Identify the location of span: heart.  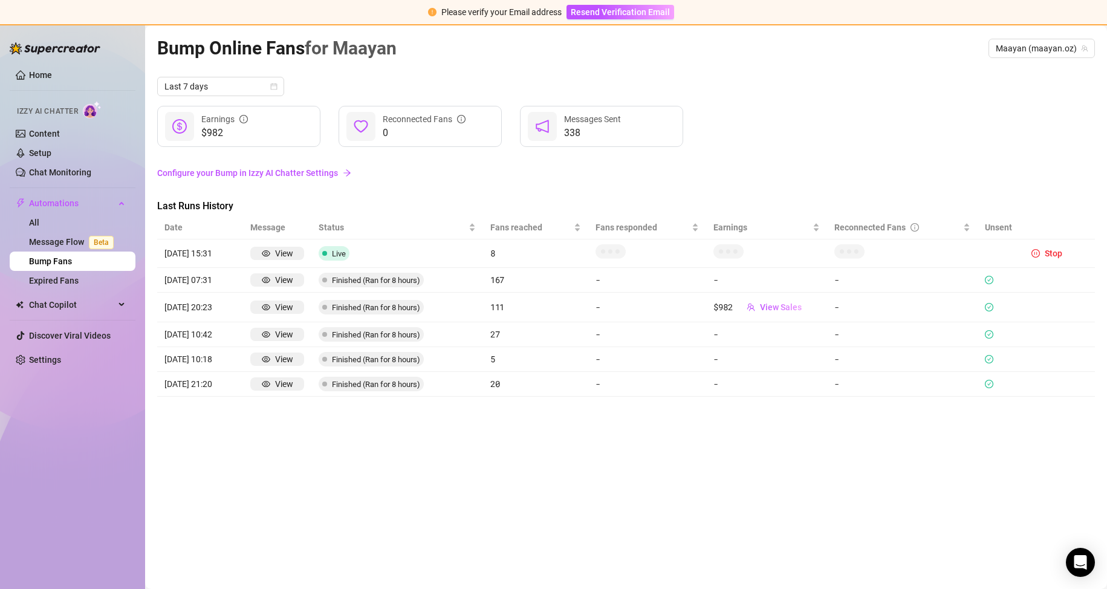
(361, 126).